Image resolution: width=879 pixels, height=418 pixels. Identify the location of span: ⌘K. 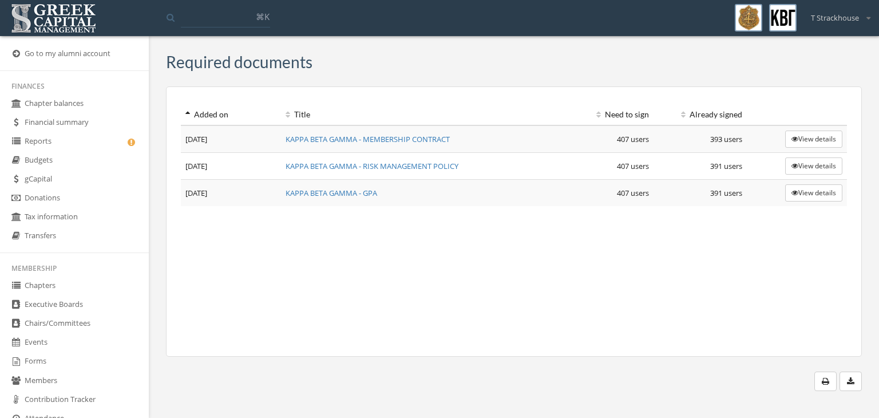
(263, 17).